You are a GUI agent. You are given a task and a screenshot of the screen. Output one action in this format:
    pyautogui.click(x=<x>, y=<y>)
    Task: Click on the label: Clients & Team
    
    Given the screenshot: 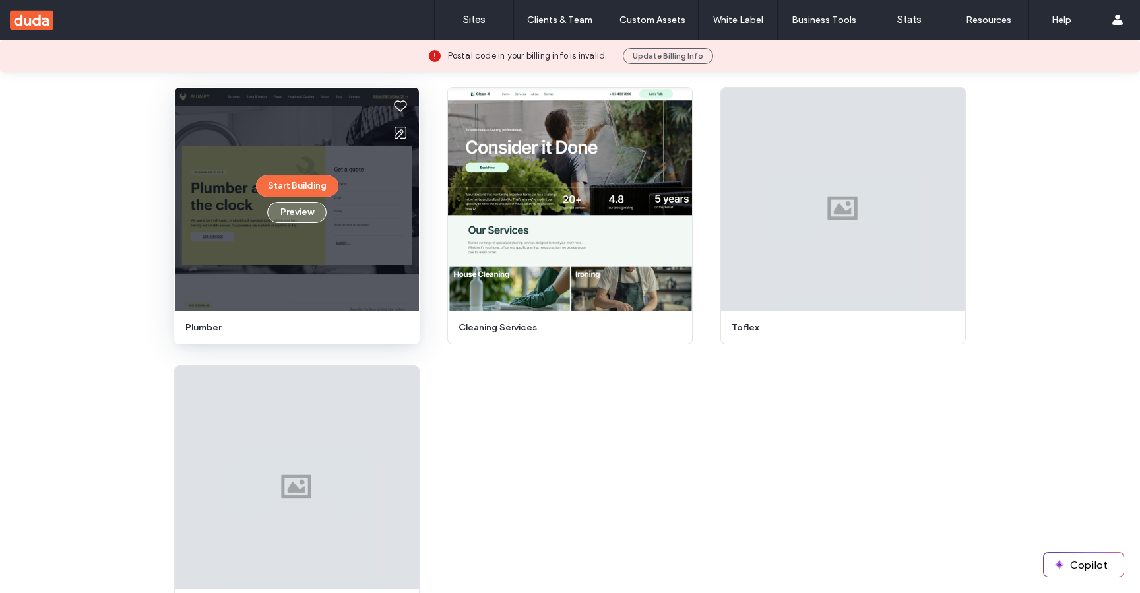 What is the action you would take?
    pyautogui.click(x=560, y=20)
    